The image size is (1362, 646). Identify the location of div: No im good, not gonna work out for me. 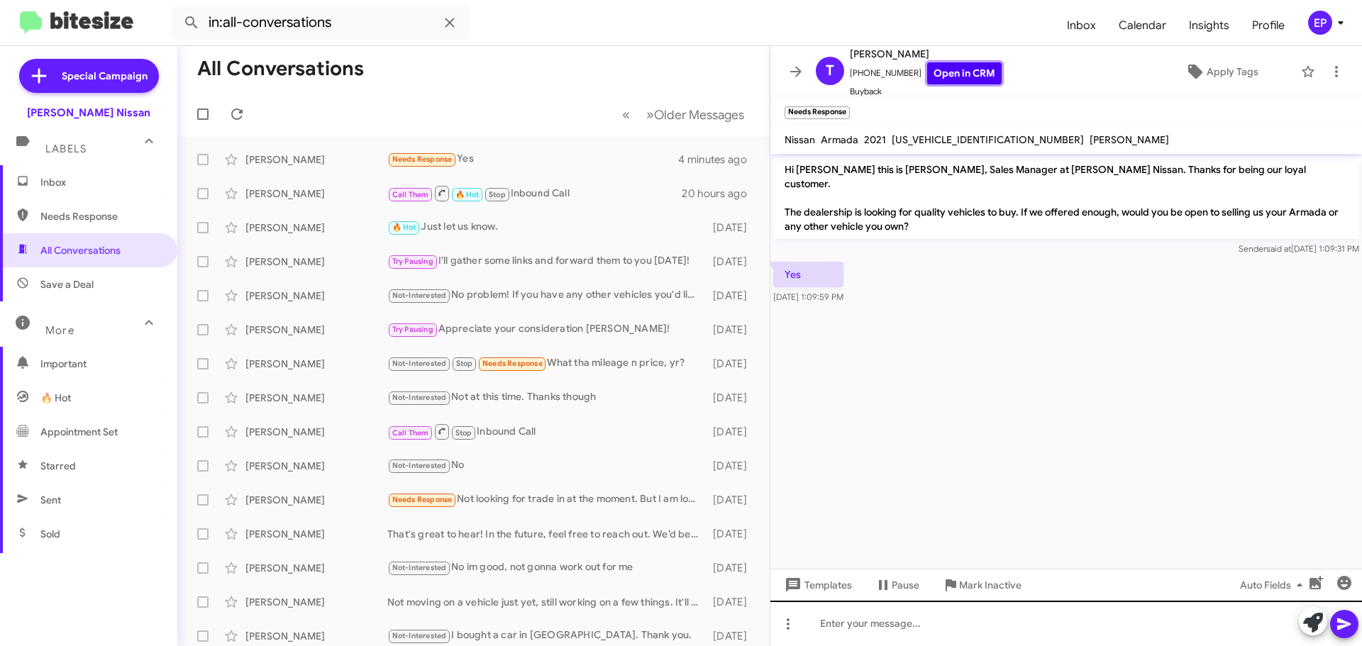
(546, 568).